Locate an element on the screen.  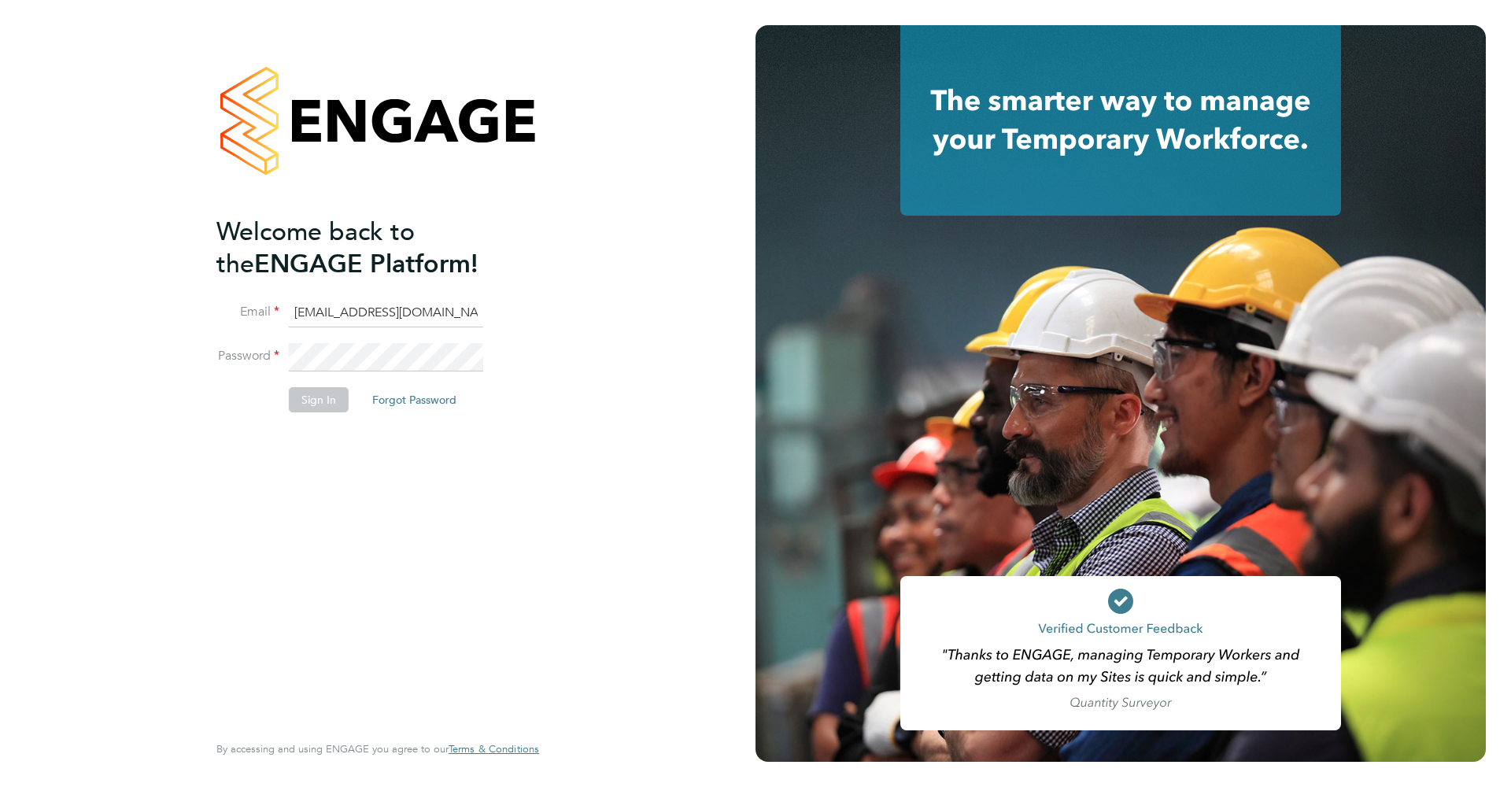
input: Enter your work email... is located at coordinates (386, 313).